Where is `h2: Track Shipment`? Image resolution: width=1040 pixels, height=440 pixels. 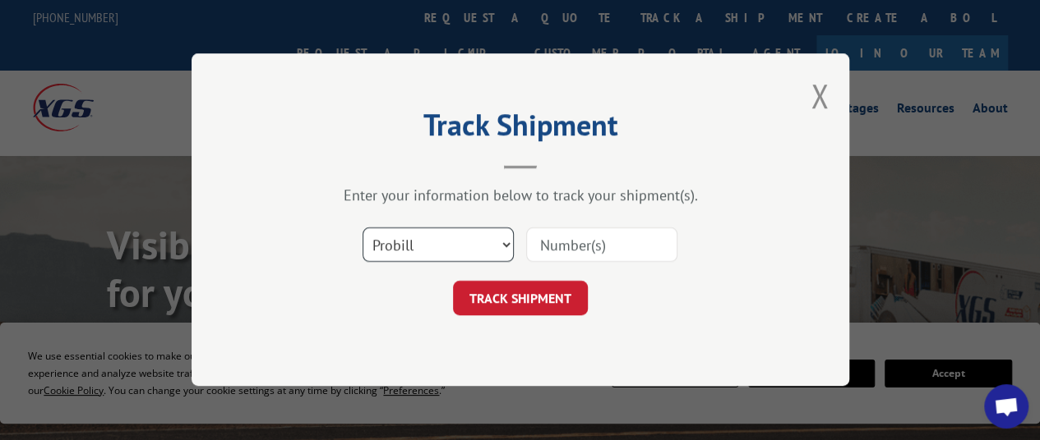
h2: Track Shipment is located at coordinates (520, 129).